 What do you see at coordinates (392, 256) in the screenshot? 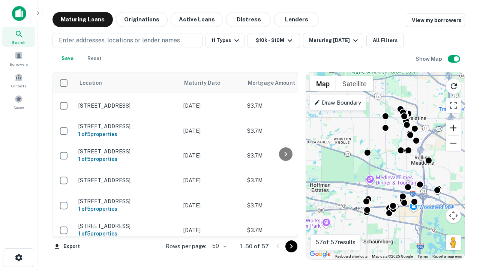
I see `span: Map data ©2025 Google` at bounding box center [392, 256].